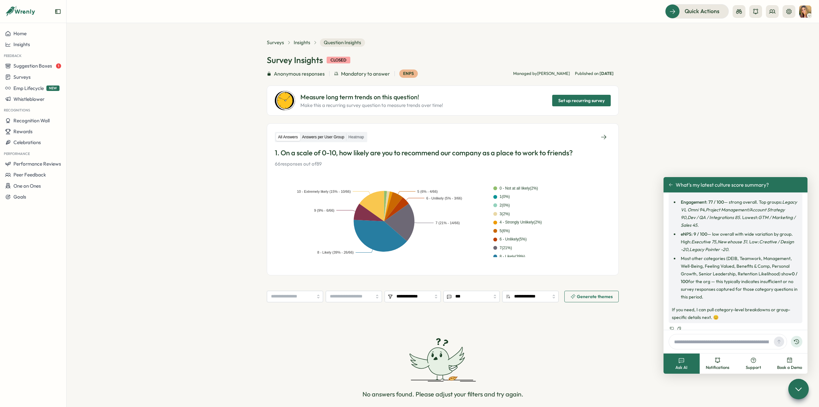 The height and width of the screenshot is (407, 819). Describe the element at coordinates (336, 252) in the screenshot. I see `text: 8 - Likely (39% - 26/66)` at that location.